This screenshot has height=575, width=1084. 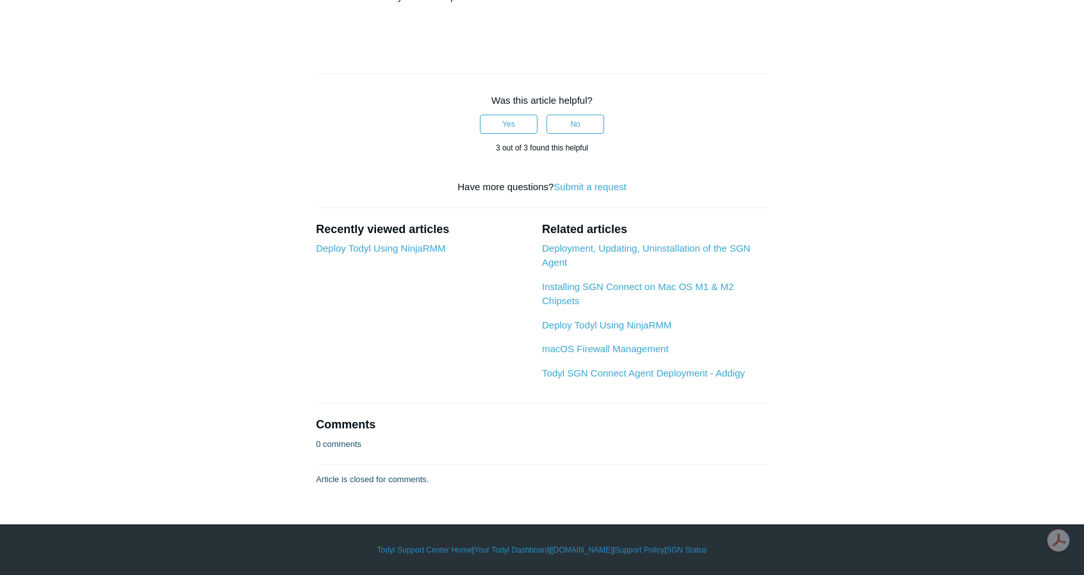 I want to click on p: Article is closed for comments., so click(x=372, y=480).